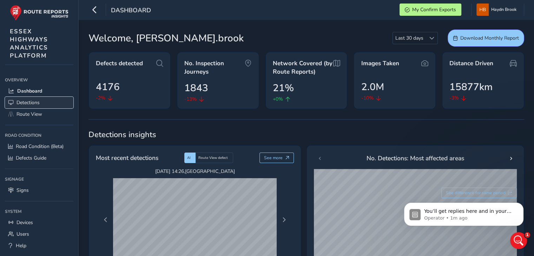 This screenshot has width=534, height=256. I want to click on a: Signs, so click(39, 190).